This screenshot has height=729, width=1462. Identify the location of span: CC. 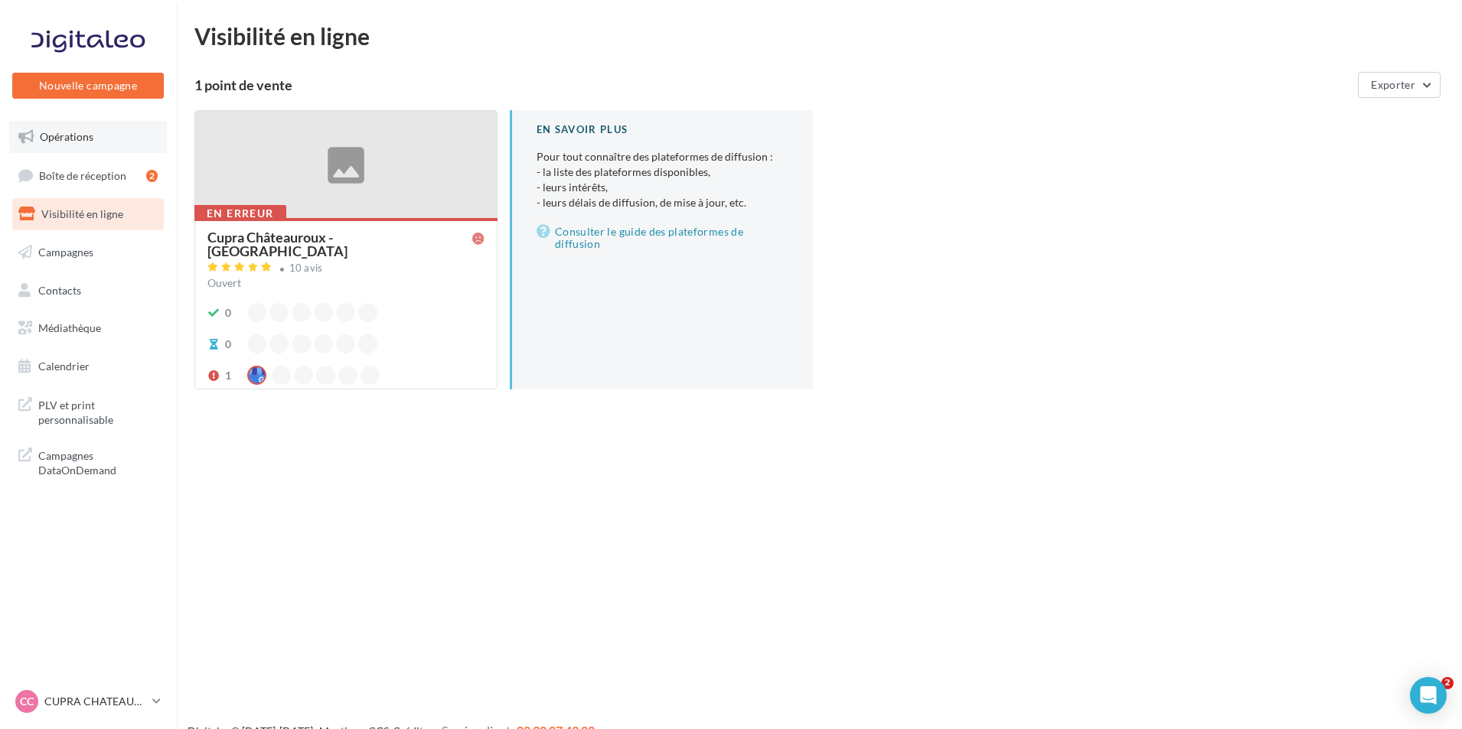
(27, 702).